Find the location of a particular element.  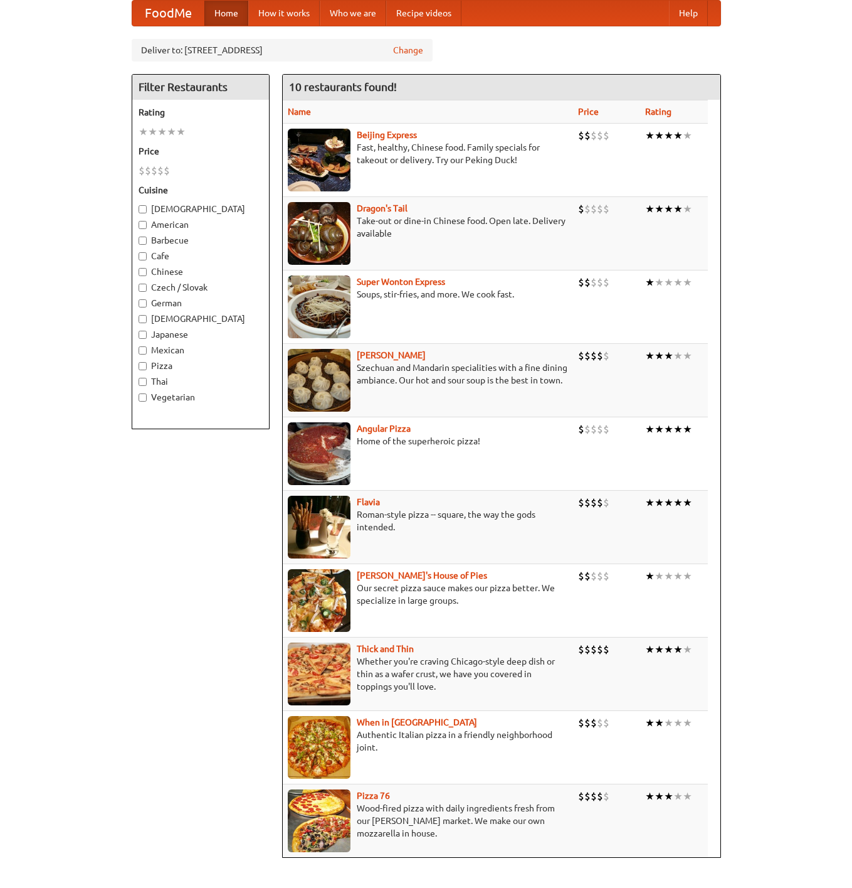

img: pizza76.jpg is located at coordinates (319, 820).